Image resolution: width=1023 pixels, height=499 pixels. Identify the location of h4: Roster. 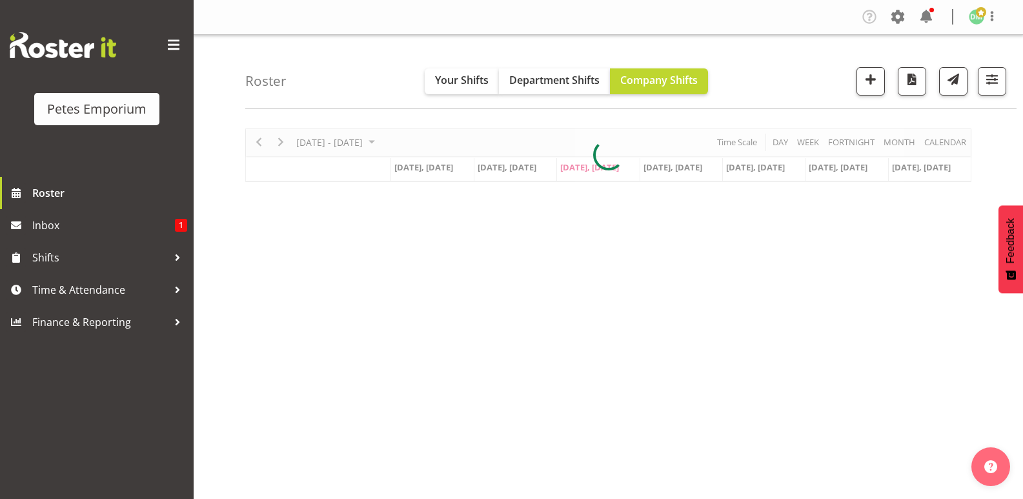
(266, 81).